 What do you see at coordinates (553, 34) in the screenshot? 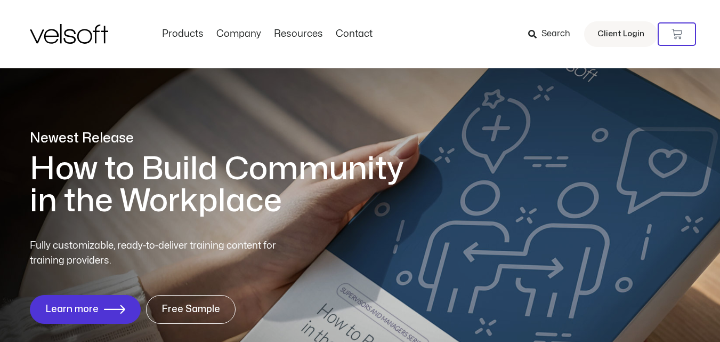
I see `a: Search` at bounding box center [553, 34].